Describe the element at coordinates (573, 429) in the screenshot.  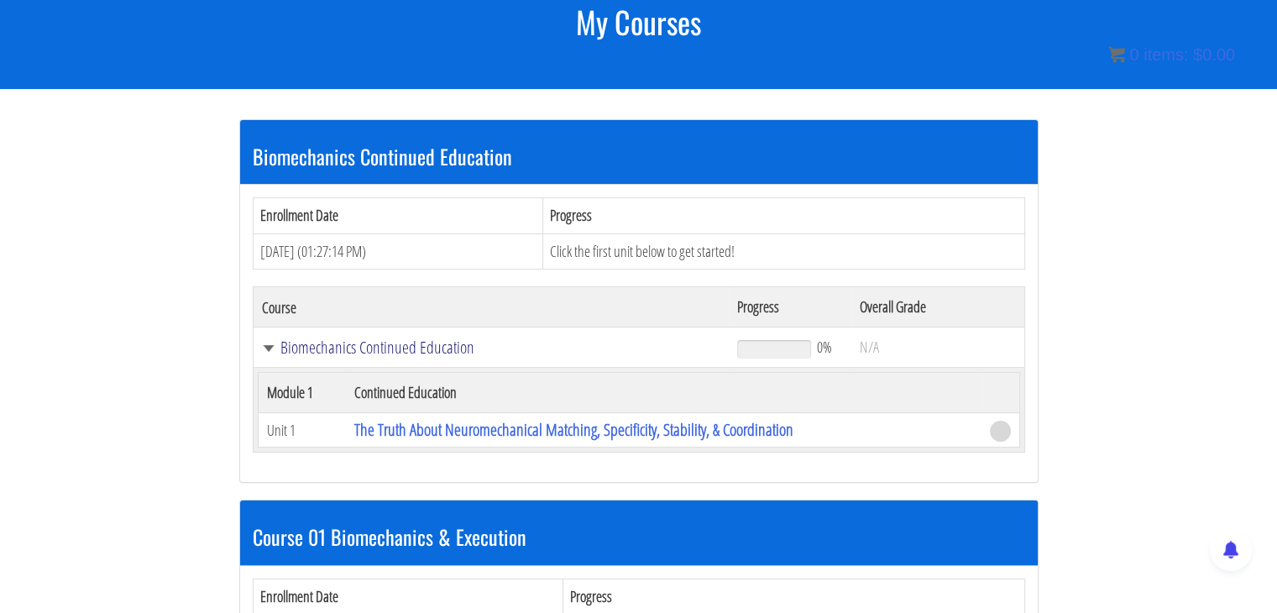
I see `a: The Truth About Neuromechanical Matching, Specificity, Stability, & Coordination` at that location.